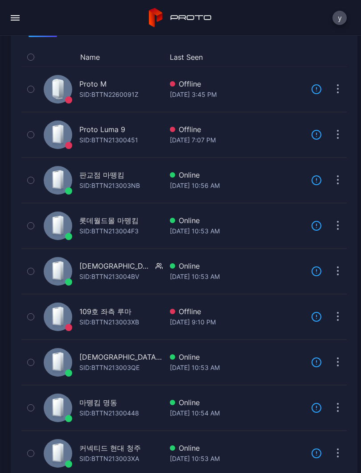  What do you see at coordinates (109, 95) in the screenshot?
I see `div: SID: BTTN2260091Z` at bounding box center [109, 95].